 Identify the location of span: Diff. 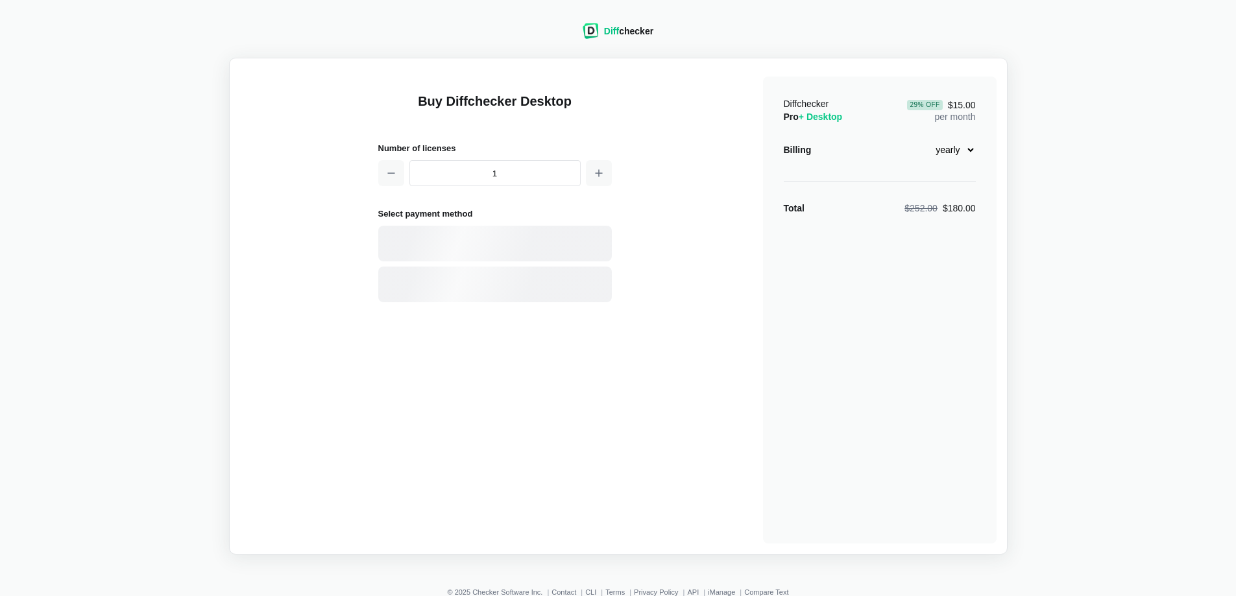
(611, 31).